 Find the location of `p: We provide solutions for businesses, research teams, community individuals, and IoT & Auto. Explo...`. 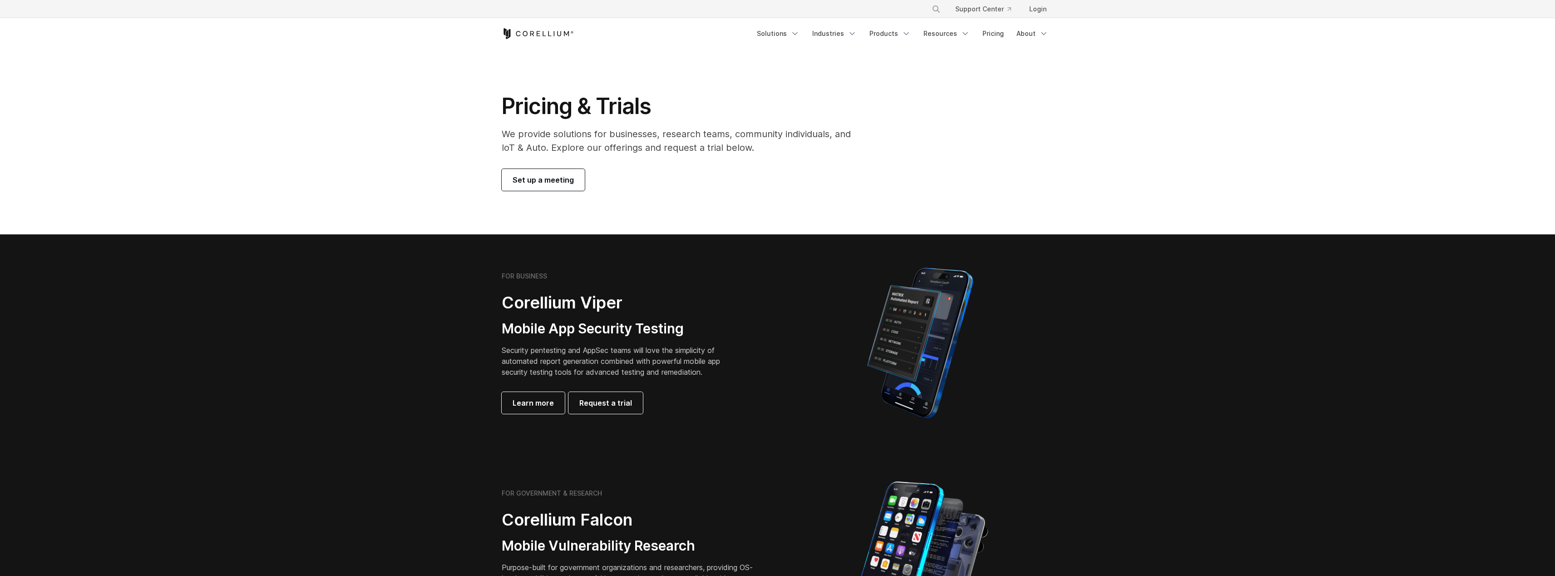

p: We provide solutions for businesses, research teams, community individuals, and IoT & Auto. Explo... is located at coordinates (682, 141).